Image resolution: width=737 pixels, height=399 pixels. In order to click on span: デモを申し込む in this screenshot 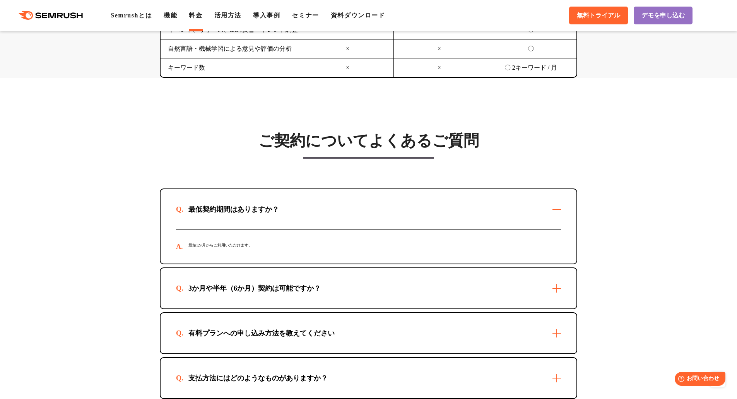, I will do `click(663, 15)`.